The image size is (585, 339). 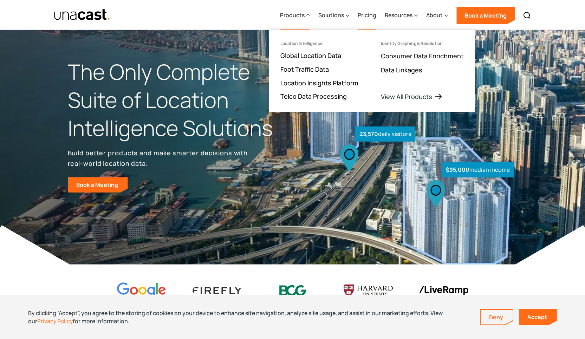 What do you see at coordinates (478, 170) in the screenshot?
I see `div: median income` at bounding box center [478, 170].